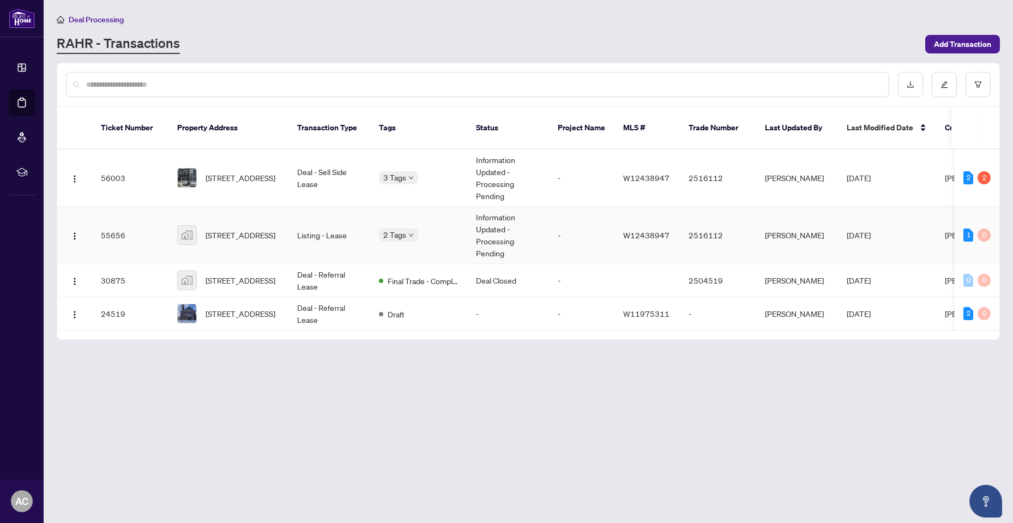  What do you see at coordinates (423, 281) in the screenshot?
I see `span: Final Trade - Completed` at bounding box center [423, 281].